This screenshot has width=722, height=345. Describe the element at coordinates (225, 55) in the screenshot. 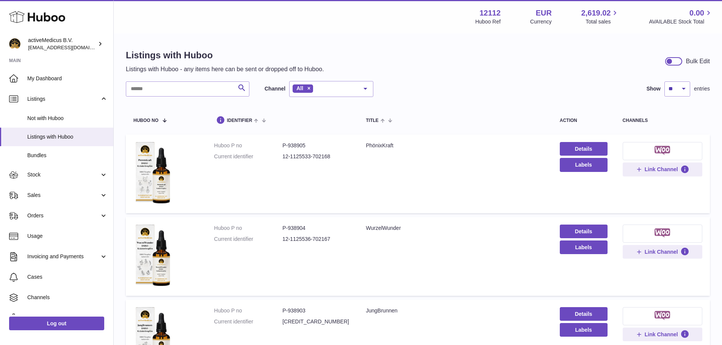

I see `h1: Listings with Huboo` at that location.